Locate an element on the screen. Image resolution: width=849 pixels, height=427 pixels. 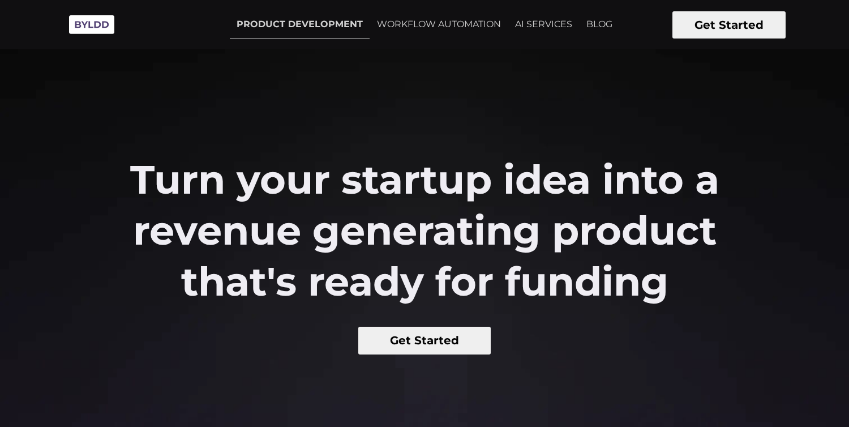
a: BLOG is located at coordinates (599, 24).